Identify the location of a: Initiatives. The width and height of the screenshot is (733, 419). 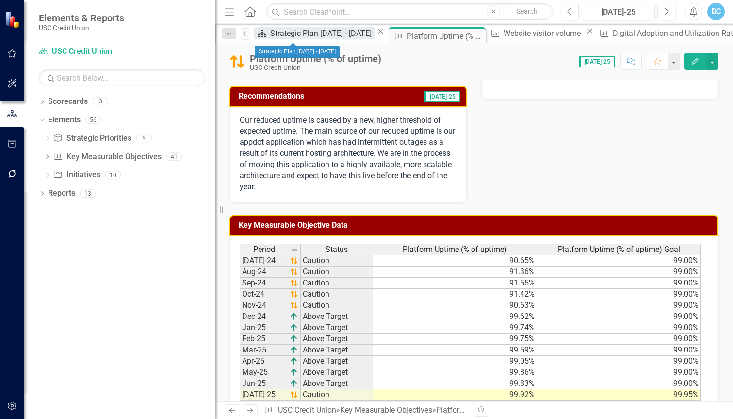
(76, 175).